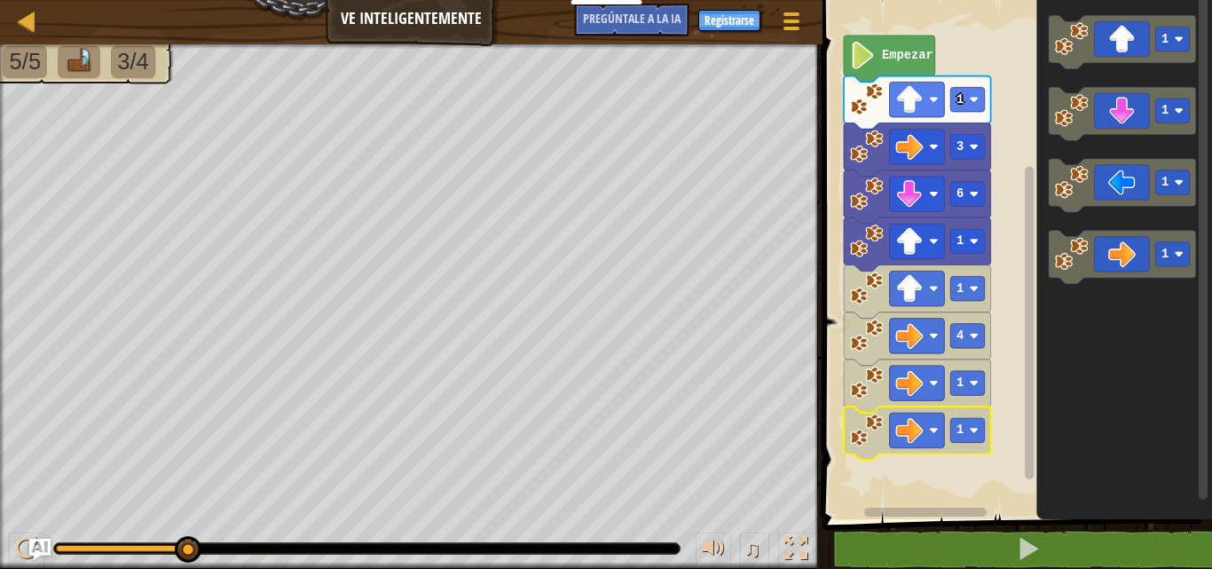 This screenshot has width=1212, height=569. I want to click on button: Mostrar menú de juego, so click(792, 24).